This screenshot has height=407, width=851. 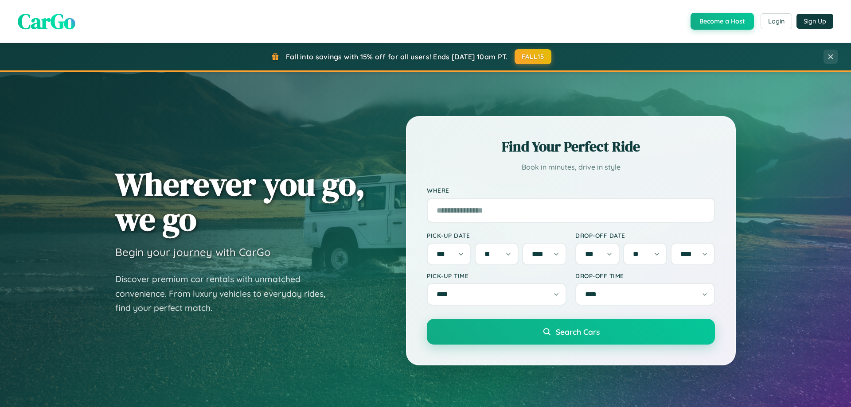 What do you see at coordinates (571, 191) in the screenshot?
I see `label: Where` at bounding box center [571, 191].